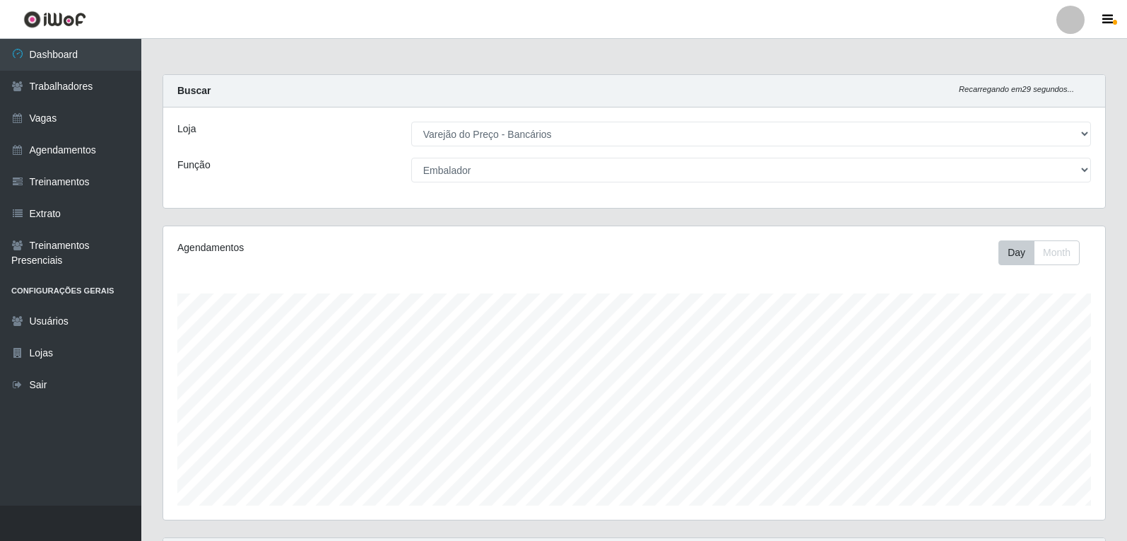 Image resolution: width=1127 pixels, height=541 pixels. What do you see at coordinates (1016, 89) in the screenshot?
I see `i: Recarregando em 29 segundos...` at bounding box center [1016, 89].